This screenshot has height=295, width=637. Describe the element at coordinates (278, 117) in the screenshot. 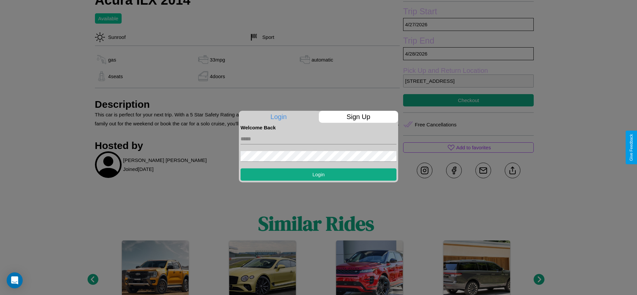

I see `p: Login` at that location.